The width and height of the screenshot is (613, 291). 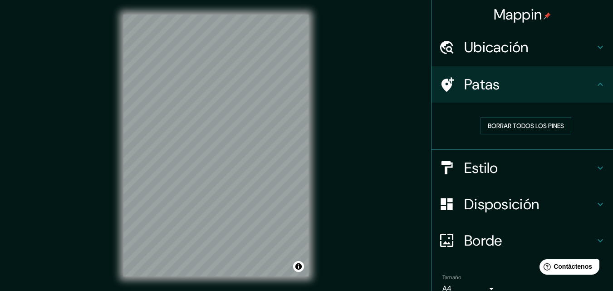 What do you see at coordinates (501, 204) in the screenshot?
I see `font: Disposición` at bounding box center [501, 204].